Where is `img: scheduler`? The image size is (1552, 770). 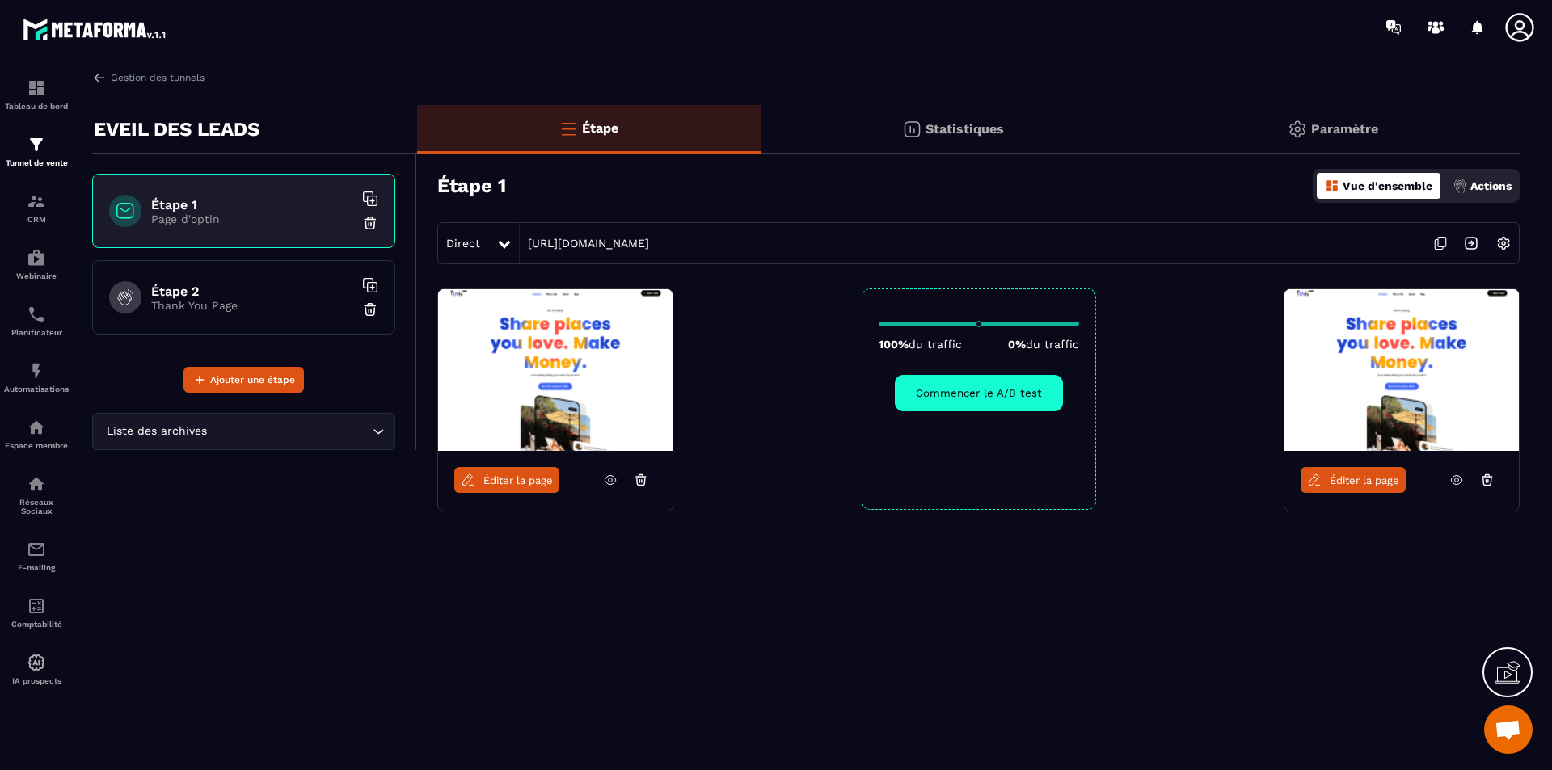
img: scheduler is located at coordinates (36, 314).